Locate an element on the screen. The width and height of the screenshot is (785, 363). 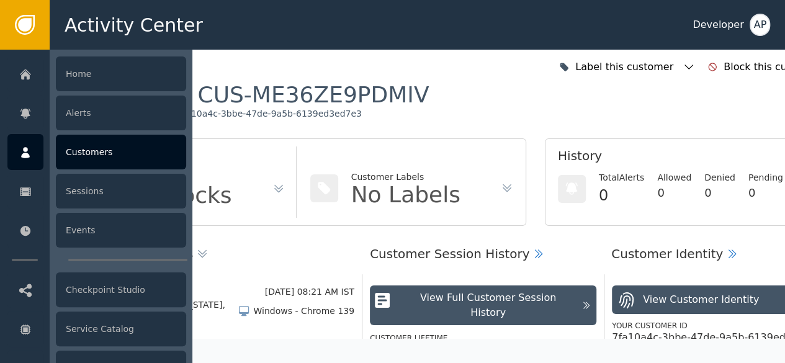
div: Customer Identity is located at coordinates (667, 254).